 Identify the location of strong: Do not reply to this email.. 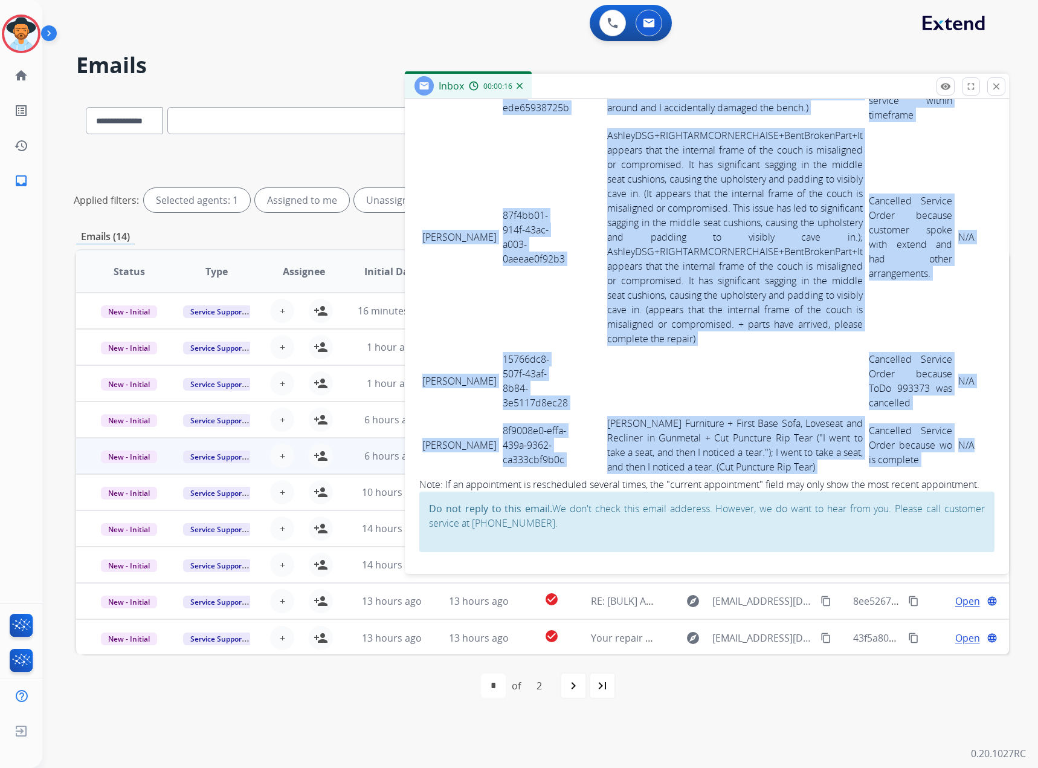
(491, 508).